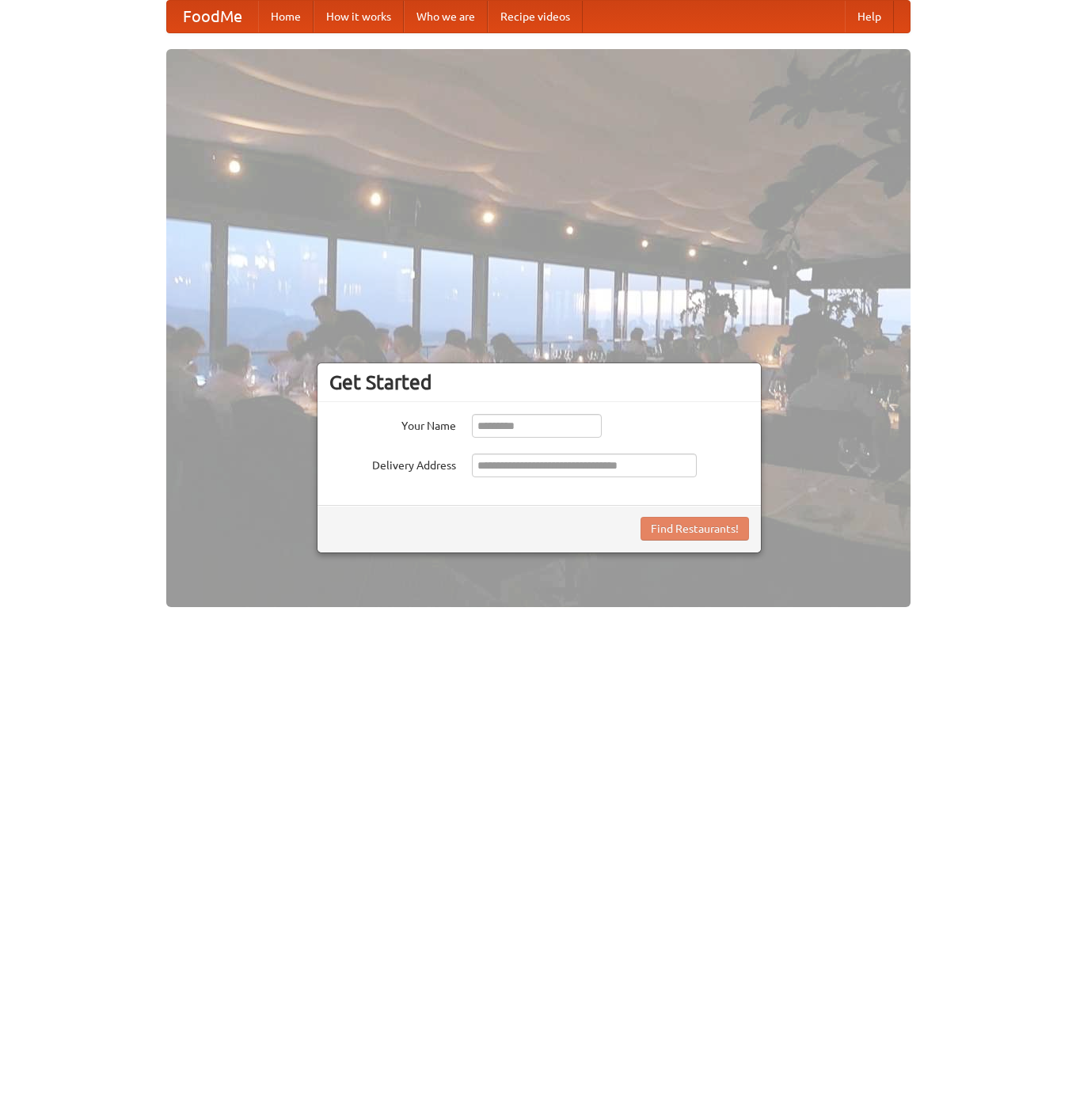 The image size is (1076, 1120). I want to click on button: Find Restaurants!, so click(694, 529).